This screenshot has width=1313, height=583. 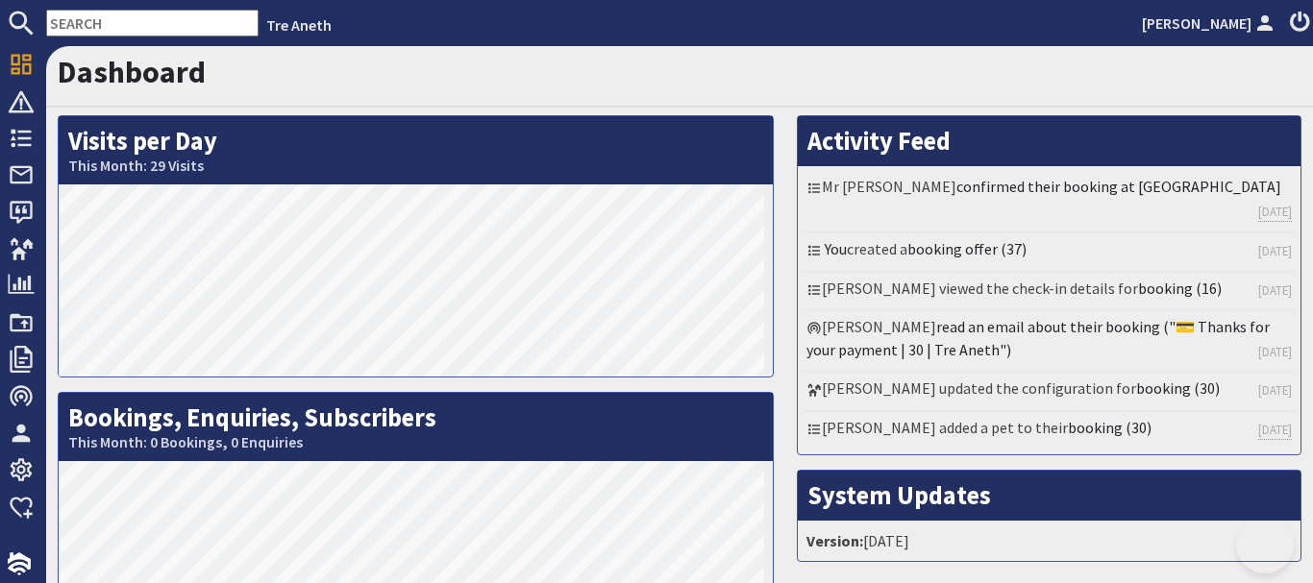 I want to click on small: This Month: 29 Visits, so click(x=415, y=165).